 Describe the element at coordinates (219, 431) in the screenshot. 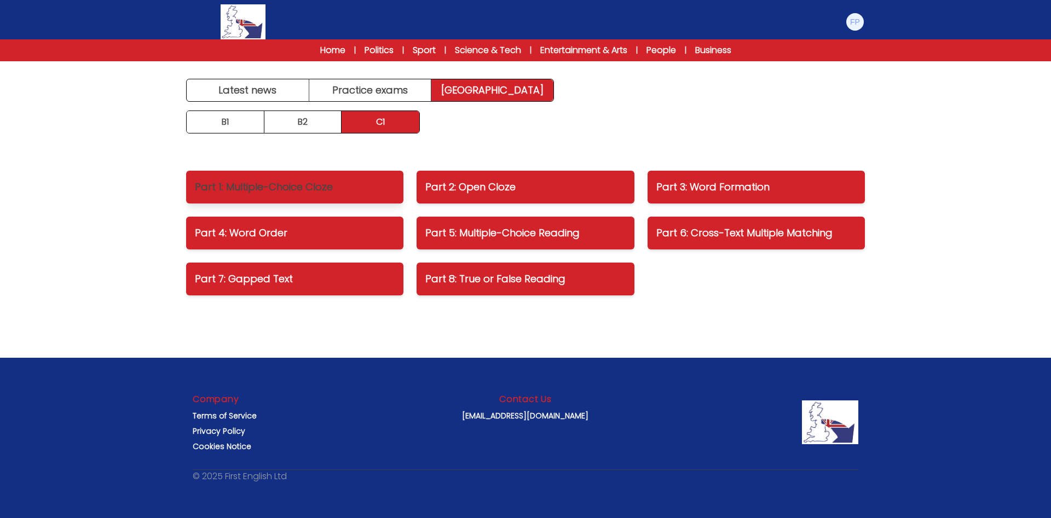

I see `a: Privacy Policy` at that location.